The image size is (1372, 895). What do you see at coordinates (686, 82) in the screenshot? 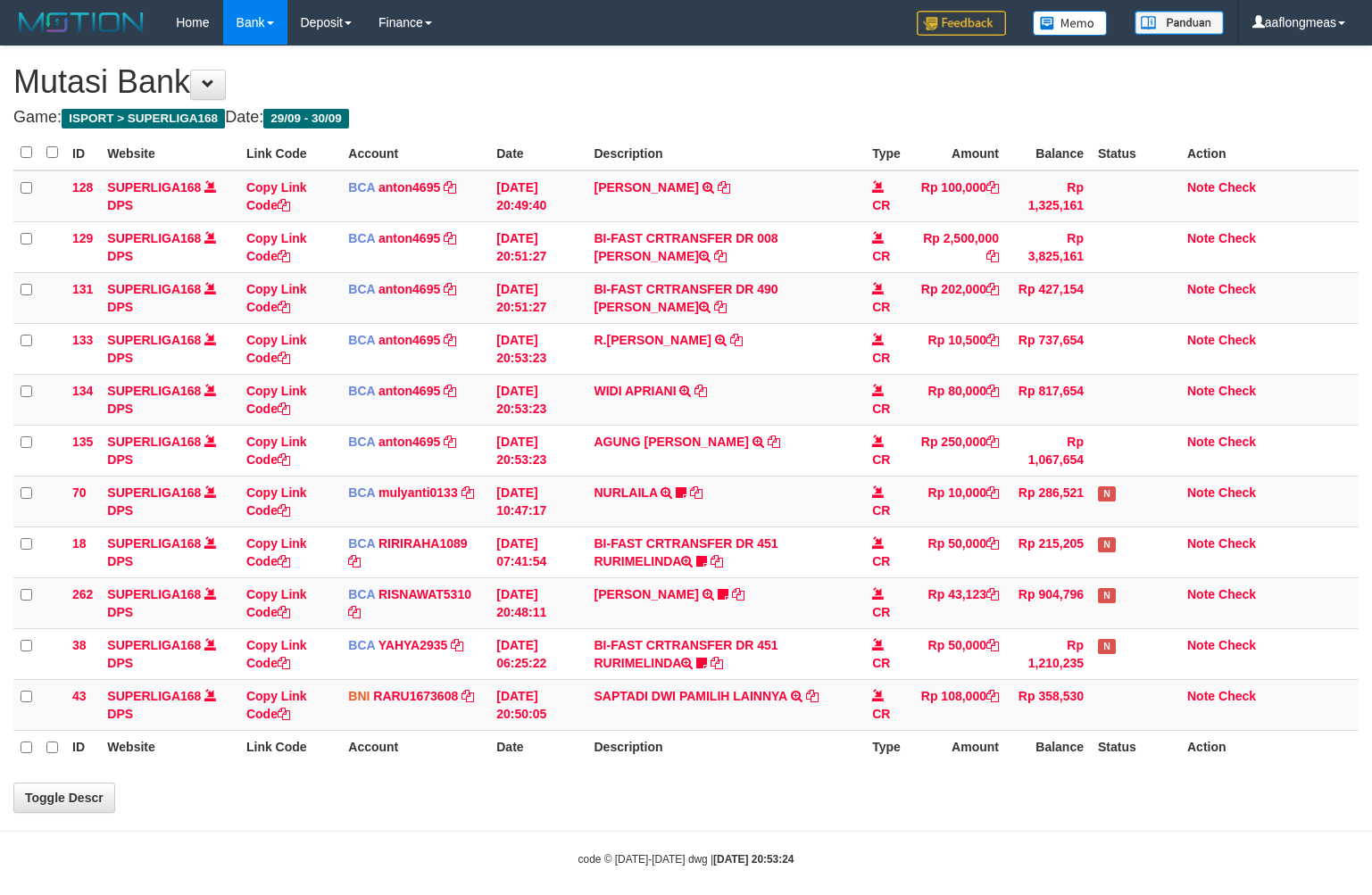
I see `h1: Mutasi Bank` at bounding box center [686, 82].